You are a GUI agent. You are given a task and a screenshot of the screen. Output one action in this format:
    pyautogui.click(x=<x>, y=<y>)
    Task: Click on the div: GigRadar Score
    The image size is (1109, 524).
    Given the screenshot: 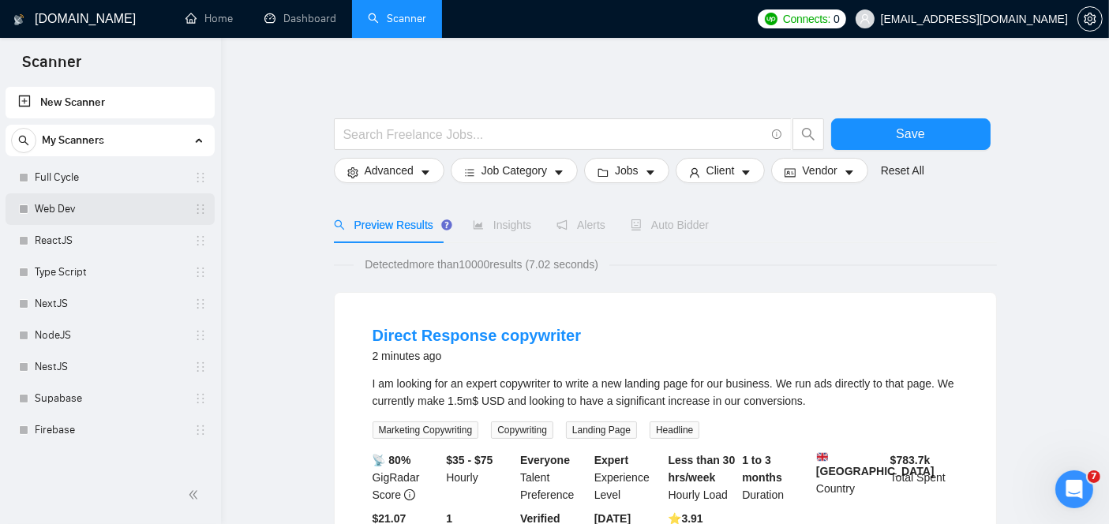 What is the action you would take?
    pyautogui.click(x=406, y=477)
    